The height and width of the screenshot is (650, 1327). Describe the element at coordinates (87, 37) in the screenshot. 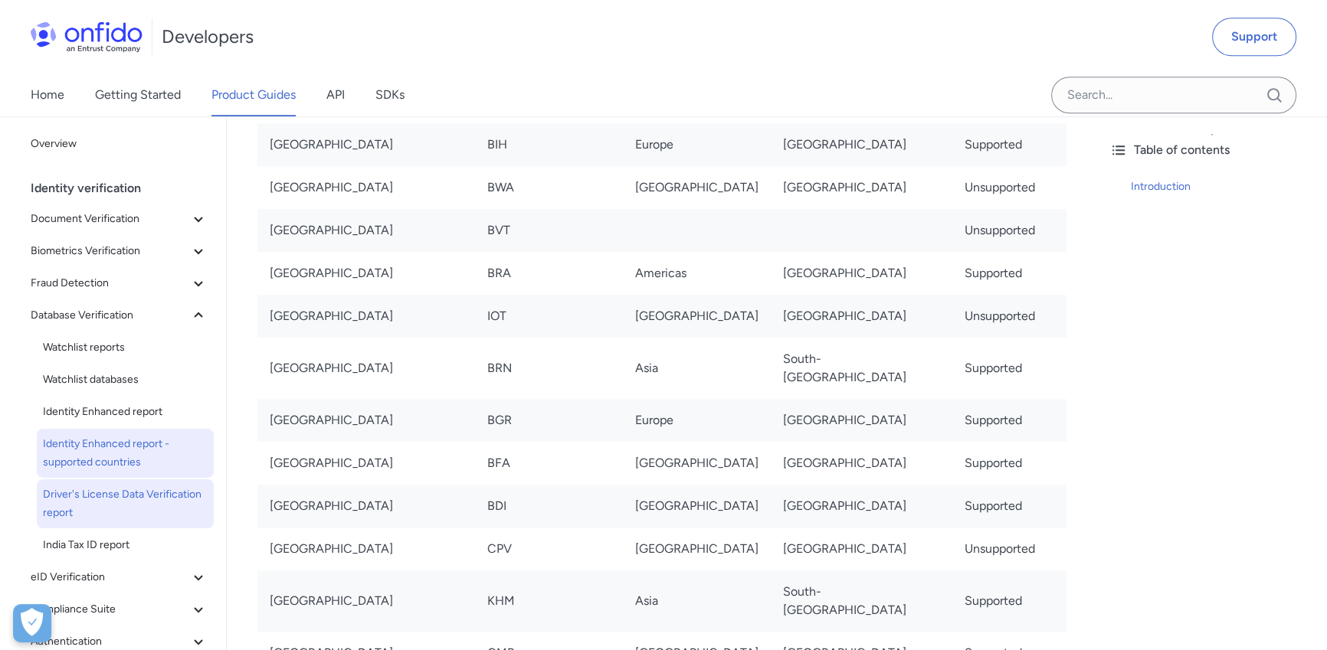

I see `img: Onfido Logo` at that location.